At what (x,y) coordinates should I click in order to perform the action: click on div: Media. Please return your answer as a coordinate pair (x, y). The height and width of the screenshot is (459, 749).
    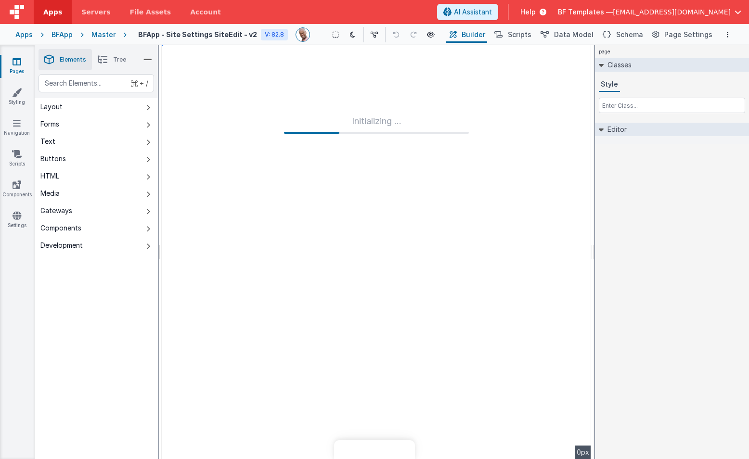
    Looking at the image, I should click on (50, 193).